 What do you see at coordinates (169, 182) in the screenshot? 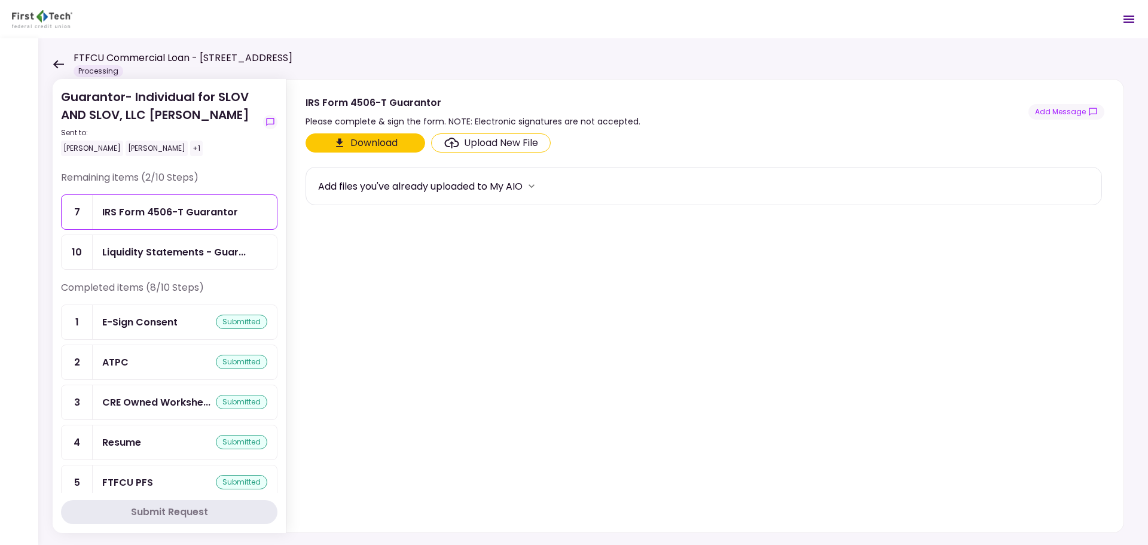
I see `div: Remaining items (2/10 Steps)` at bounding box center [169, 182].